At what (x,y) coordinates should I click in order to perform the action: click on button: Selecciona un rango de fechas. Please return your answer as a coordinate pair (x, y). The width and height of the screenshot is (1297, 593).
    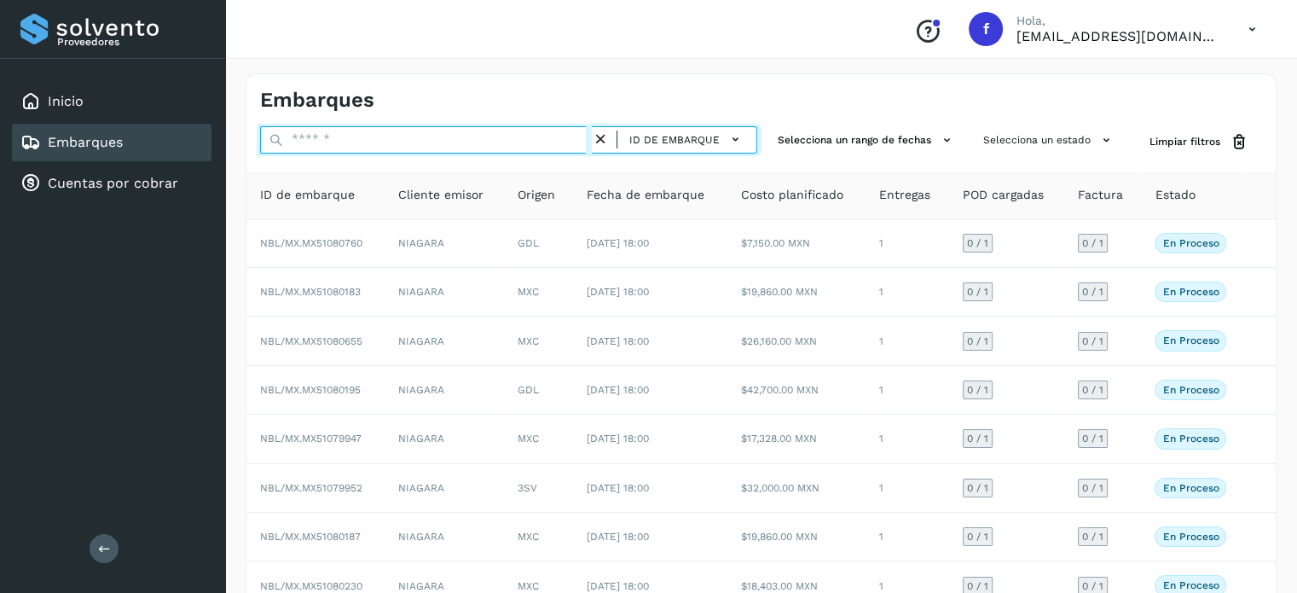
    Looking at the image, I should click on (866, 140).